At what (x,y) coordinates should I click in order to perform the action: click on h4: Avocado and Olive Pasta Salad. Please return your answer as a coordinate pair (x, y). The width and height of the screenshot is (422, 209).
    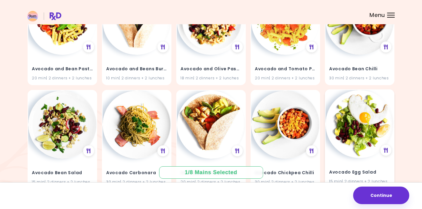
    Looking at the image, I should click on (211, 69).